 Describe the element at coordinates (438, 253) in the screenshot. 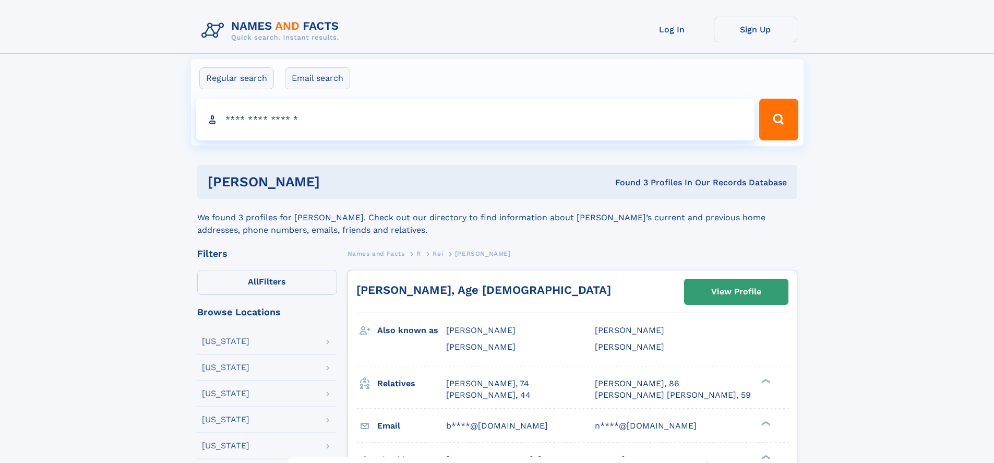

I see `span: Rei` at that location.